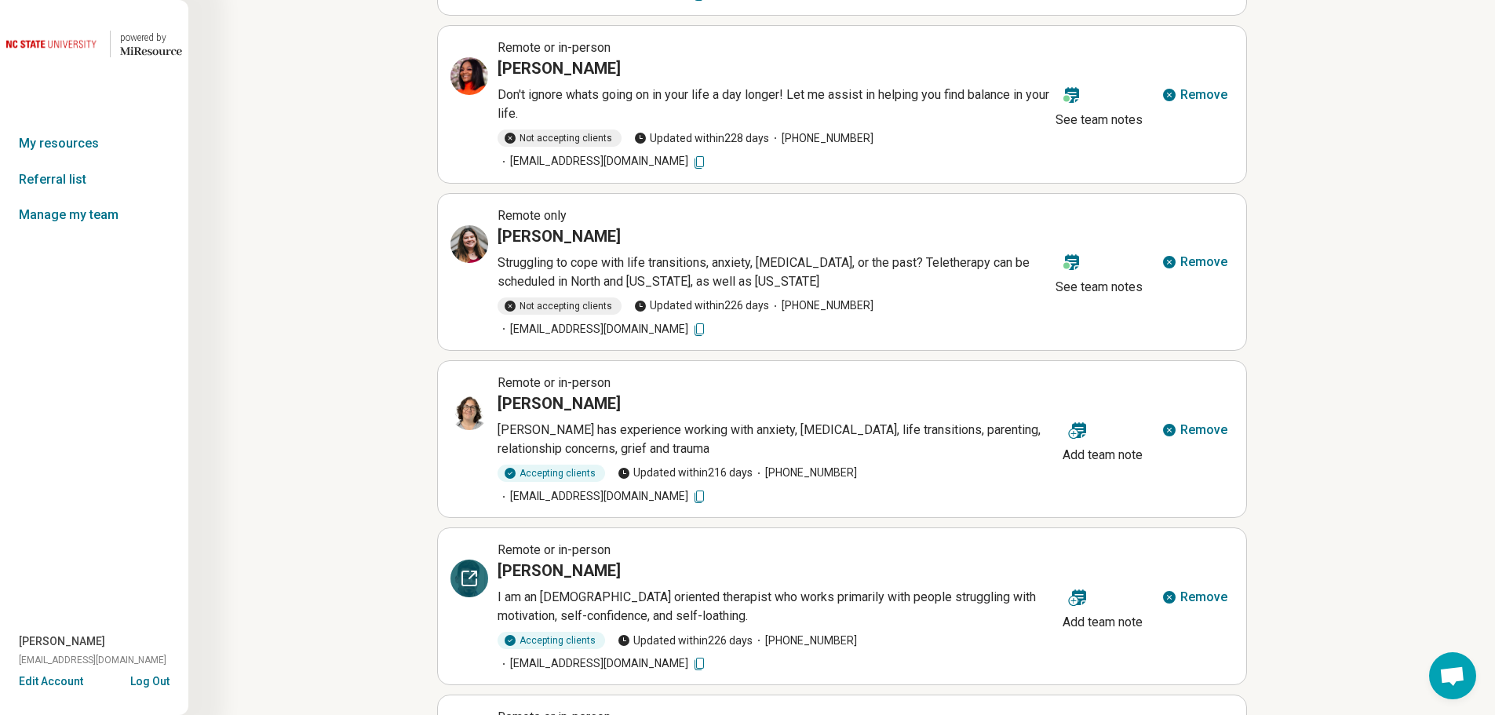 The width and height of the screenshot is (1495, 715). What do you see at coordinates (150, 680) in the screenshot?
I see `button: Log Out` at bounding box center [150, 680].